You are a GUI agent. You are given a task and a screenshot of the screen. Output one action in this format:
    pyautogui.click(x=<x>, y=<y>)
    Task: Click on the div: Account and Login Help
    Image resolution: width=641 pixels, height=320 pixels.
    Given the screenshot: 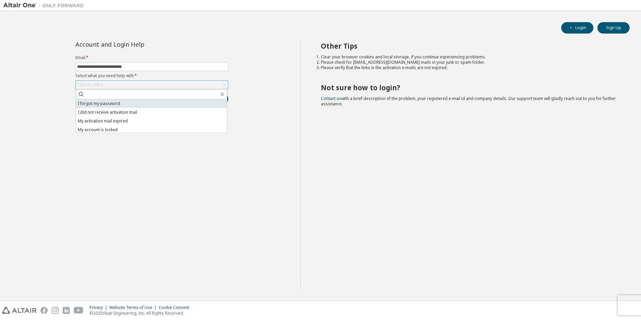 What is the action you would take?
    pyautogui.click(x=136, y=44)
    